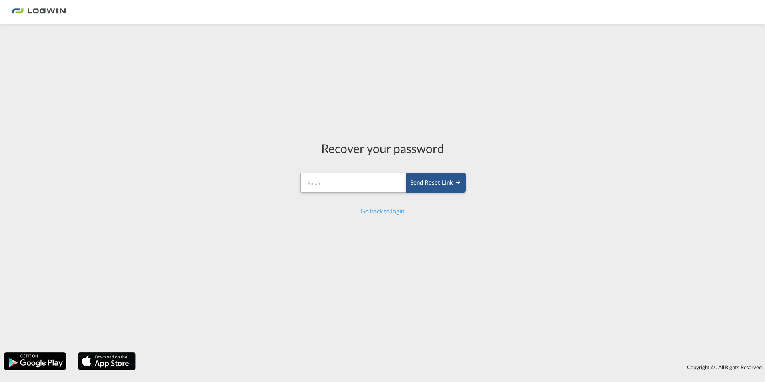 This screenshot has height=382, width=765. Describe the element at coordinates (452, 367) in the screenshot. I see `div: Copyright © . All Rights Reserved` at that location.